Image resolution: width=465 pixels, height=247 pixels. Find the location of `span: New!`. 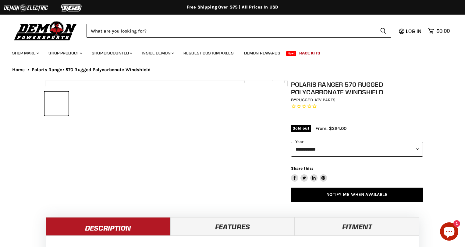

span: New! is located at coordinates (291, 54).